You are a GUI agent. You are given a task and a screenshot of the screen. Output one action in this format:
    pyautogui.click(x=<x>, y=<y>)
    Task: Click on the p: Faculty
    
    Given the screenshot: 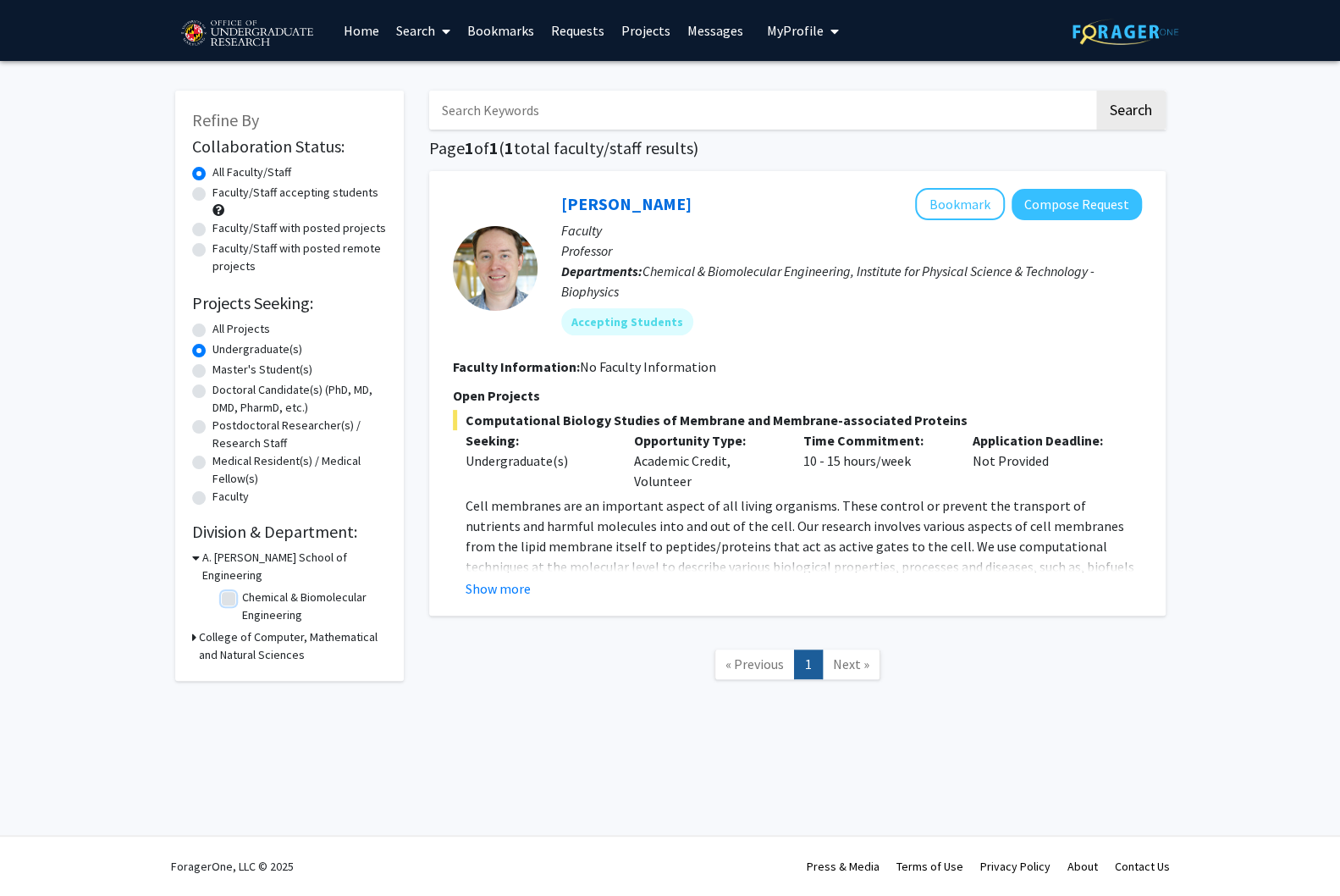 What is the action you would take?
    pyautogui.click(x=852, y=230)
    